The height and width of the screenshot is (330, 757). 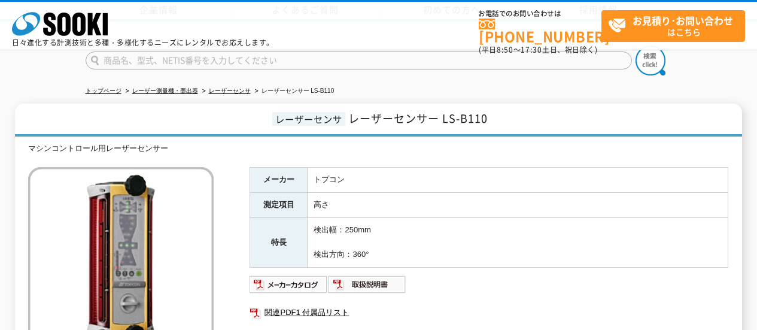 What do you see at coordinates (143, 42) in the screenshot?
I see `p: 日々進化する計測技術と多種・多様化するニーズにレンタルでお応えします。` at bounding box center [143, 42].